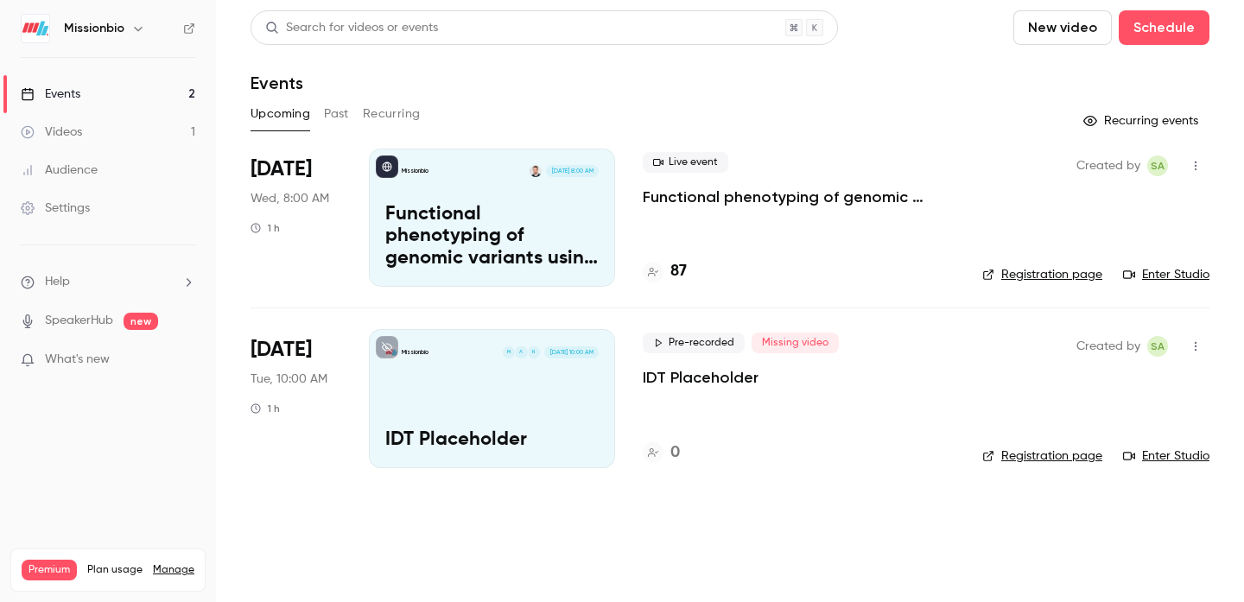 The height and width of the screenshot is (602, 1244). I want to click on button: Recurring, so click(391, 114).